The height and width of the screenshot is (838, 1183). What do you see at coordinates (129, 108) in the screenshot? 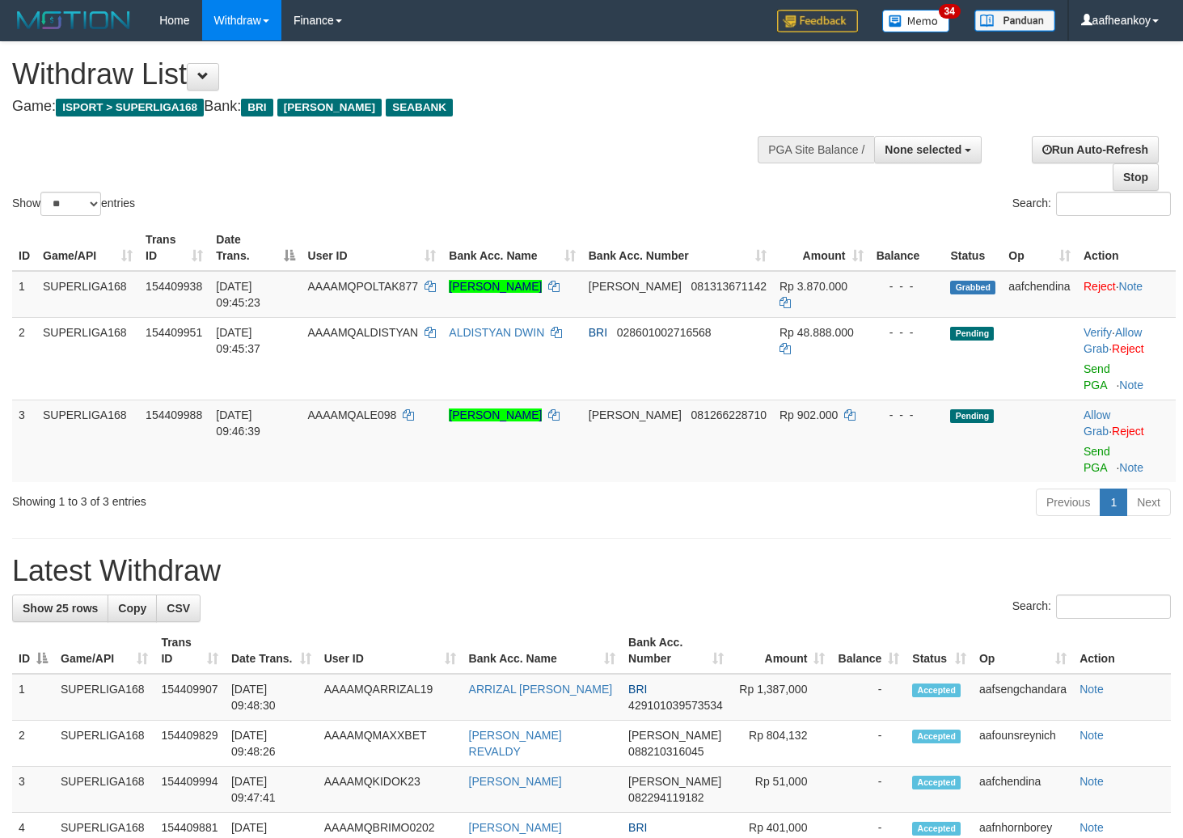
I see `span: ISPORT > SUPERLIGA168` at bounding box center [129, 108].